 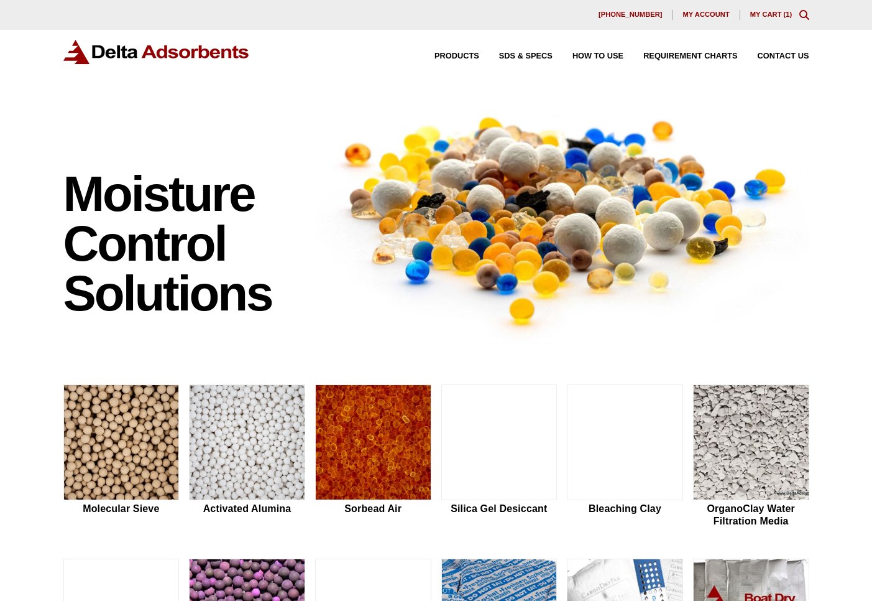 What do you see at coordinates (121, 508) in the screenshot?
I see `h2: Molecular Sieve` at bounding box center [121, 508].